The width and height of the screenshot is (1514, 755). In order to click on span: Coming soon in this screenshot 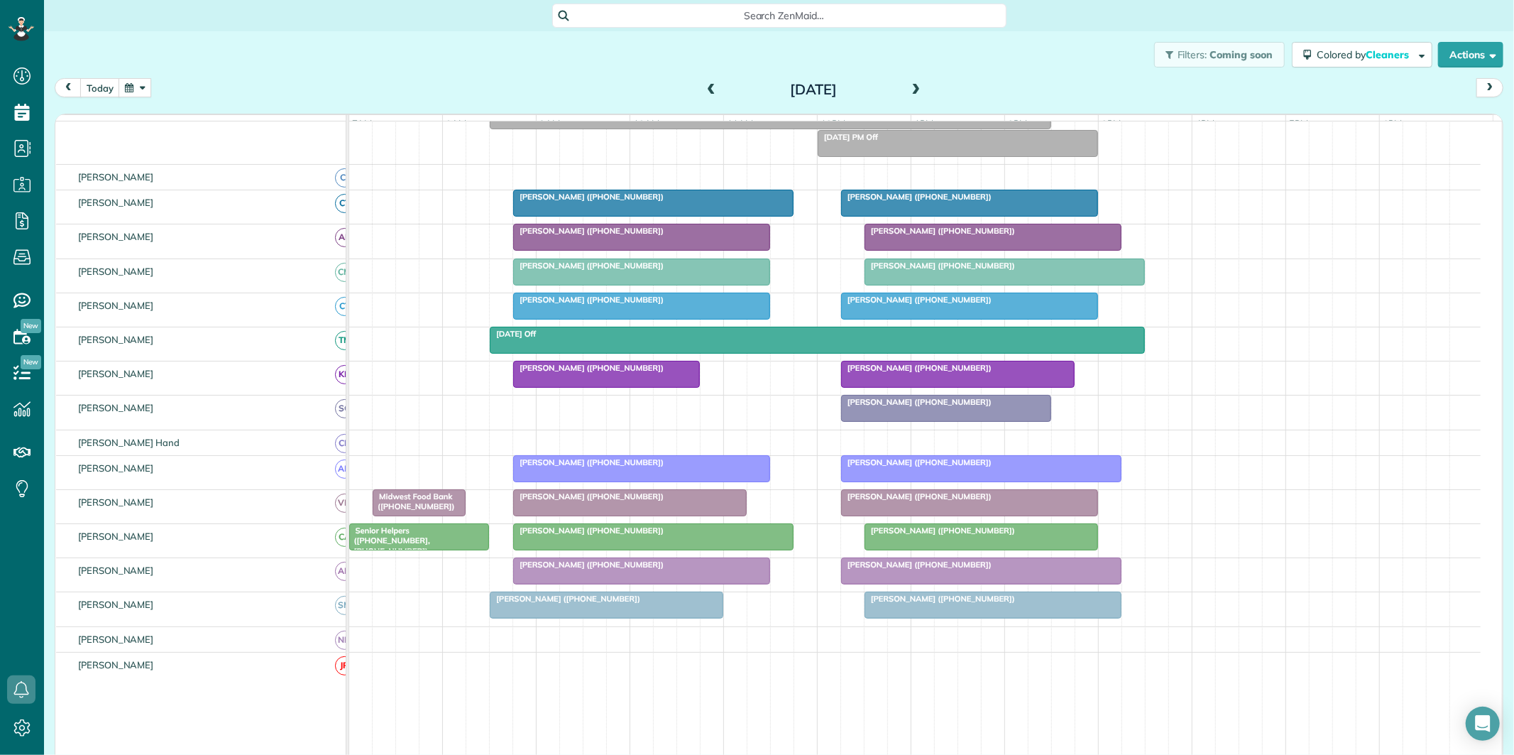, I will do `click(1242, 55)`.